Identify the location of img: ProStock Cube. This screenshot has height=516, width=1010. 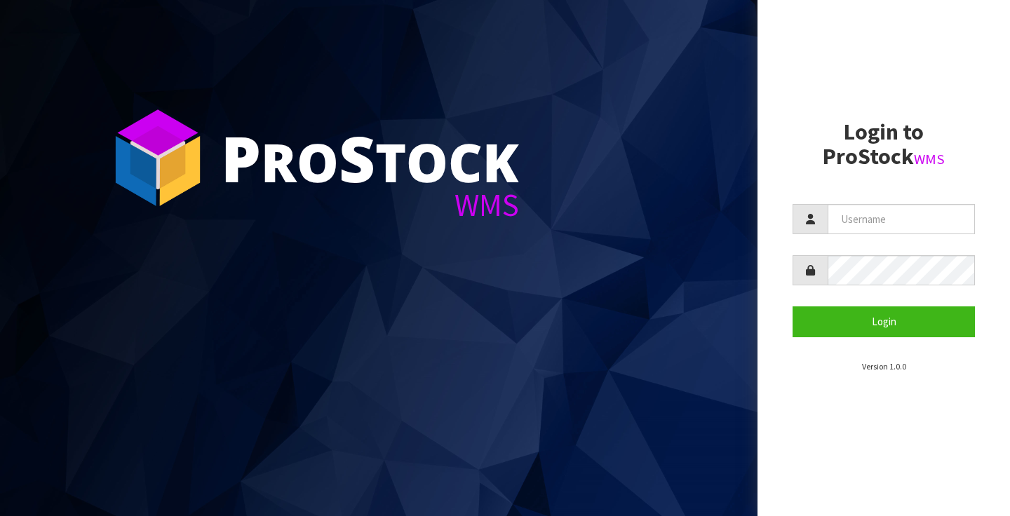
(158, 158).